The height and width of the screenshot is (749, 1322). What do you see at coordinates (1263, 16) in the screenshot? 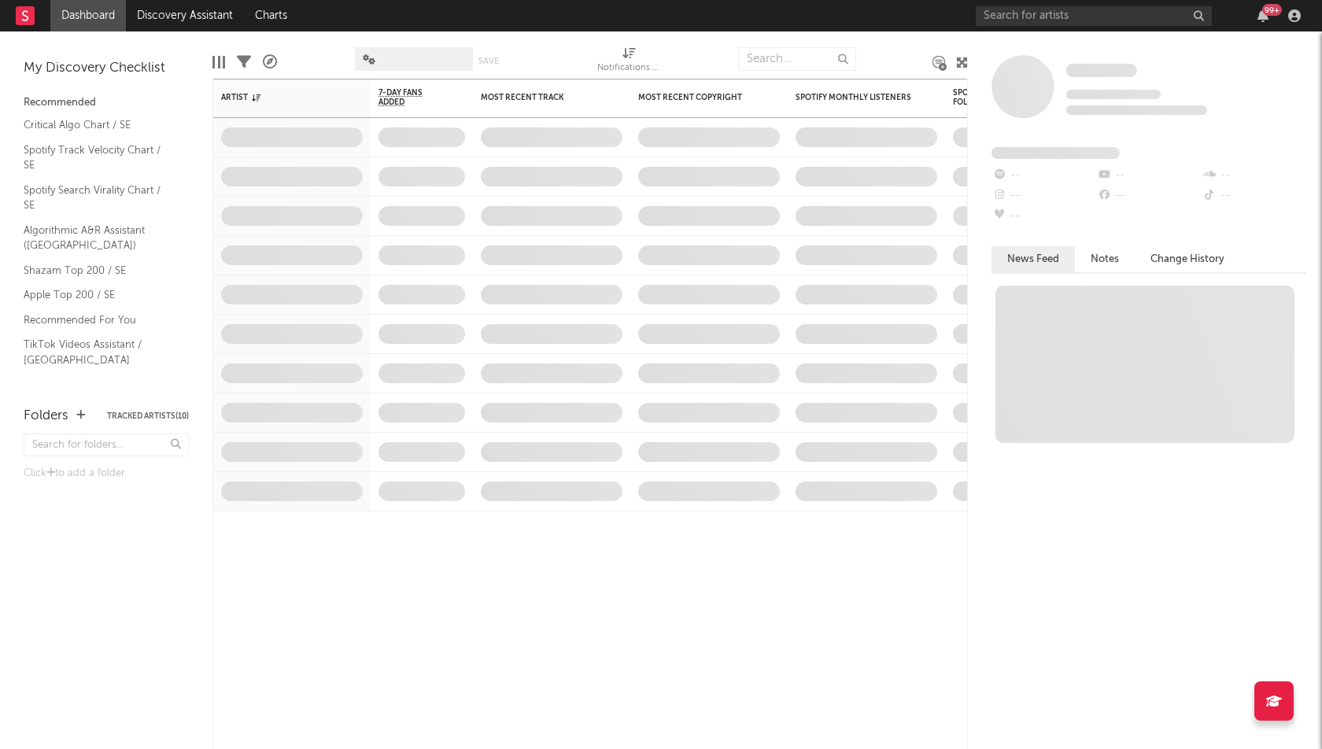
I see `button: 99+` at bounding box center [1263, 16].